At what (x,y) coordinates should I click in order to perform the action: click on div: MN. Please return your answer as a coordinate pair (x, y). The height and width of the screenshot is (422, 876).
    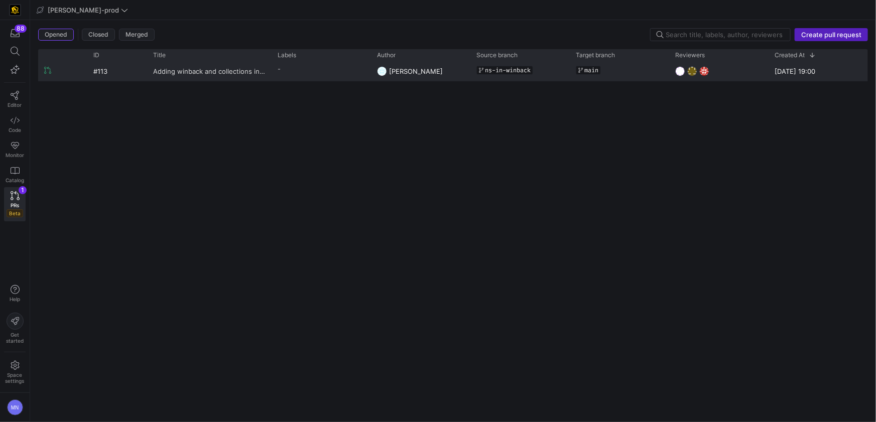
    Looking at the image, I should click on (15, 407).